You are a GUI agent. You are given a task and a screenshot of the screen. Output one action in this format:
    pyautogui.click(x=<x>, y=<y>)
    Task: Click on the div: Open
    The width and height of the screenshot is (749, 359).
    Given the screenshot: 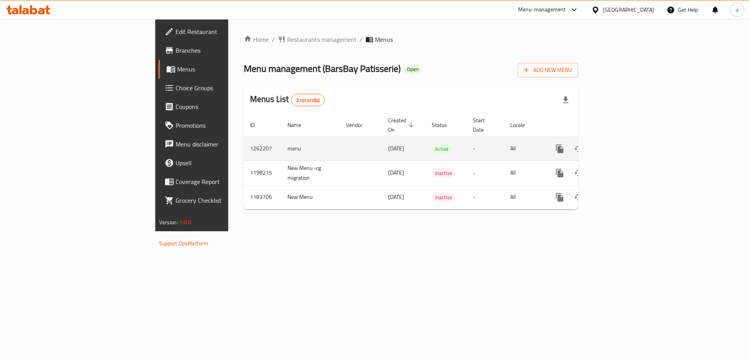 What is the action you would take?
    pyautogui.click(x=413, y=69)
    